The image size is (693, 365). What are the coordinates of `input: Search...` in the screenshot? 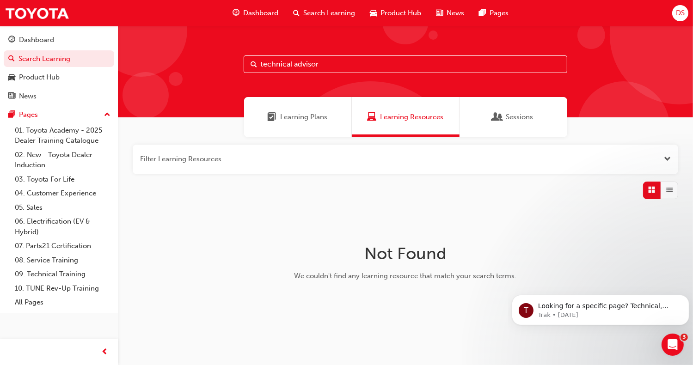 It's located at (406, 64).